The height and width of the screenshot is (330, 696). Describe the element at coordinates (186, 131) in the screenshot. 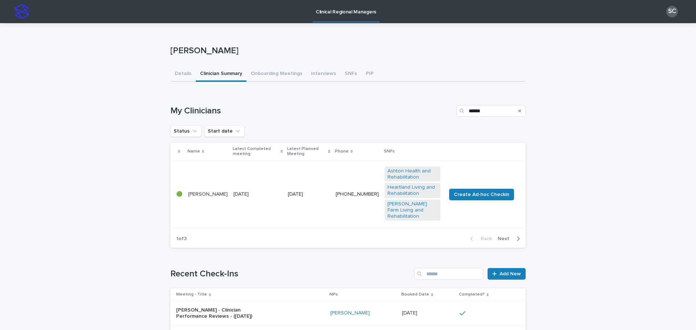

I see `button: Status` at that location.